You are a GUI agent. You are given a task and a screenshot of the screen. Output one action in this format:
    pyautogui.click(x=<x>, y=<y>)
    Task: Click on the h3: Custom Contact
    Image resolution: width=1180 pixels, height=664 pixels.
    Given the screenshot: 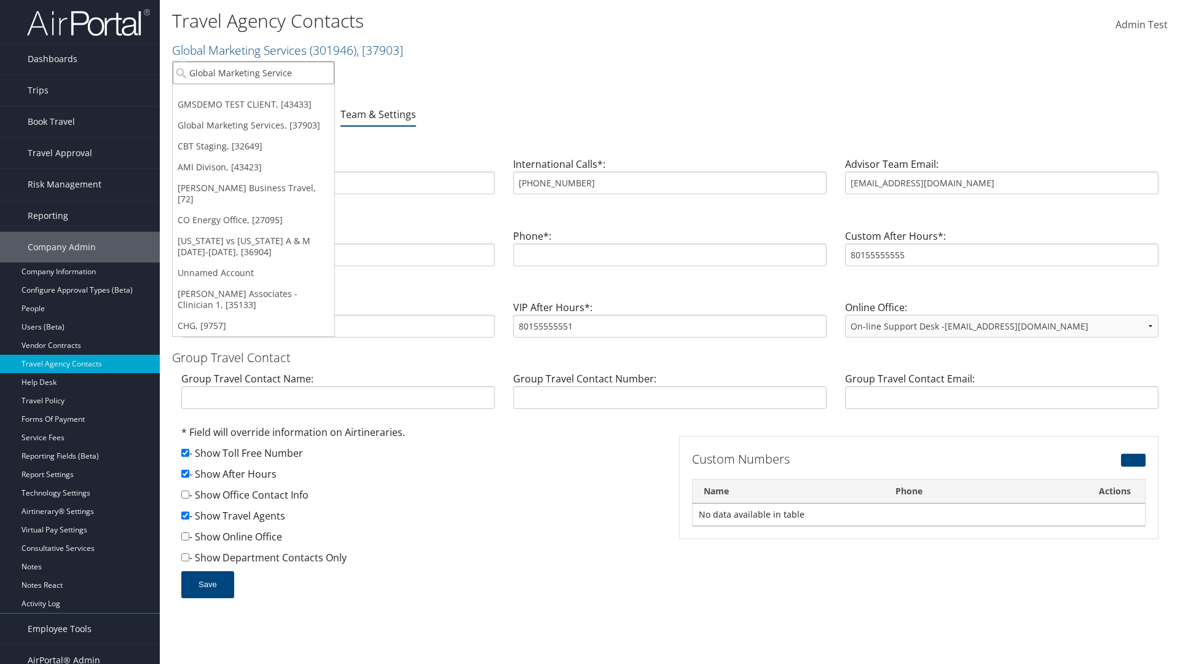 What is the action you would take?
    pyautogui.click(x=670, y=215)
    